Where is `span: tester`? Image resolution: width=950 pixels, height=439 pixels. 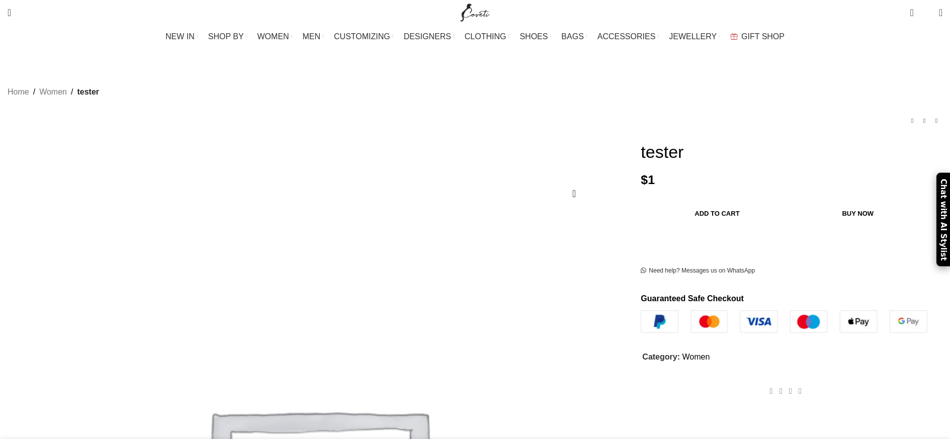
span: tester is located at coordinates (88, 92).